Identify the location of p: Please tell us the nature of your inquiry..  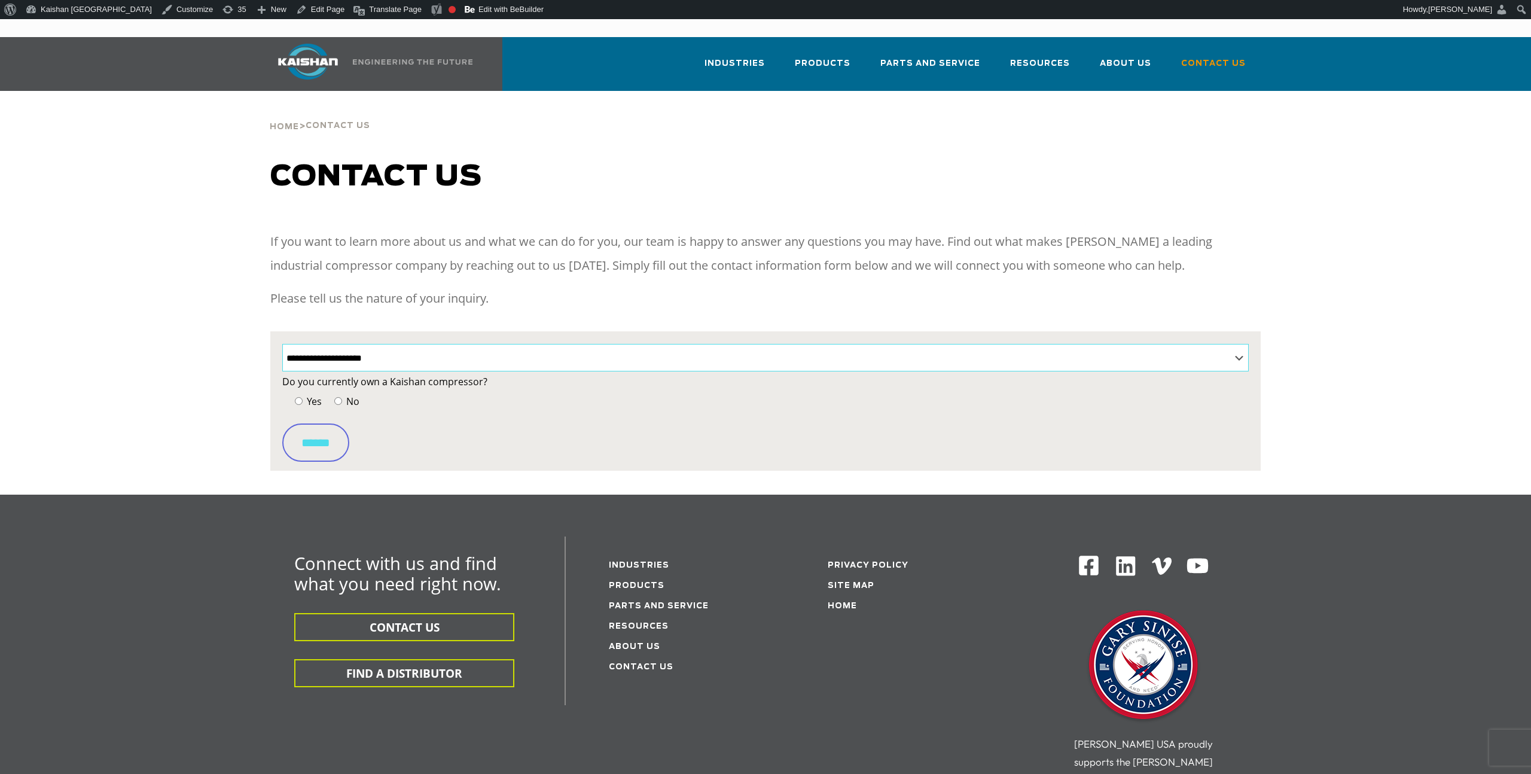
(765, 298).